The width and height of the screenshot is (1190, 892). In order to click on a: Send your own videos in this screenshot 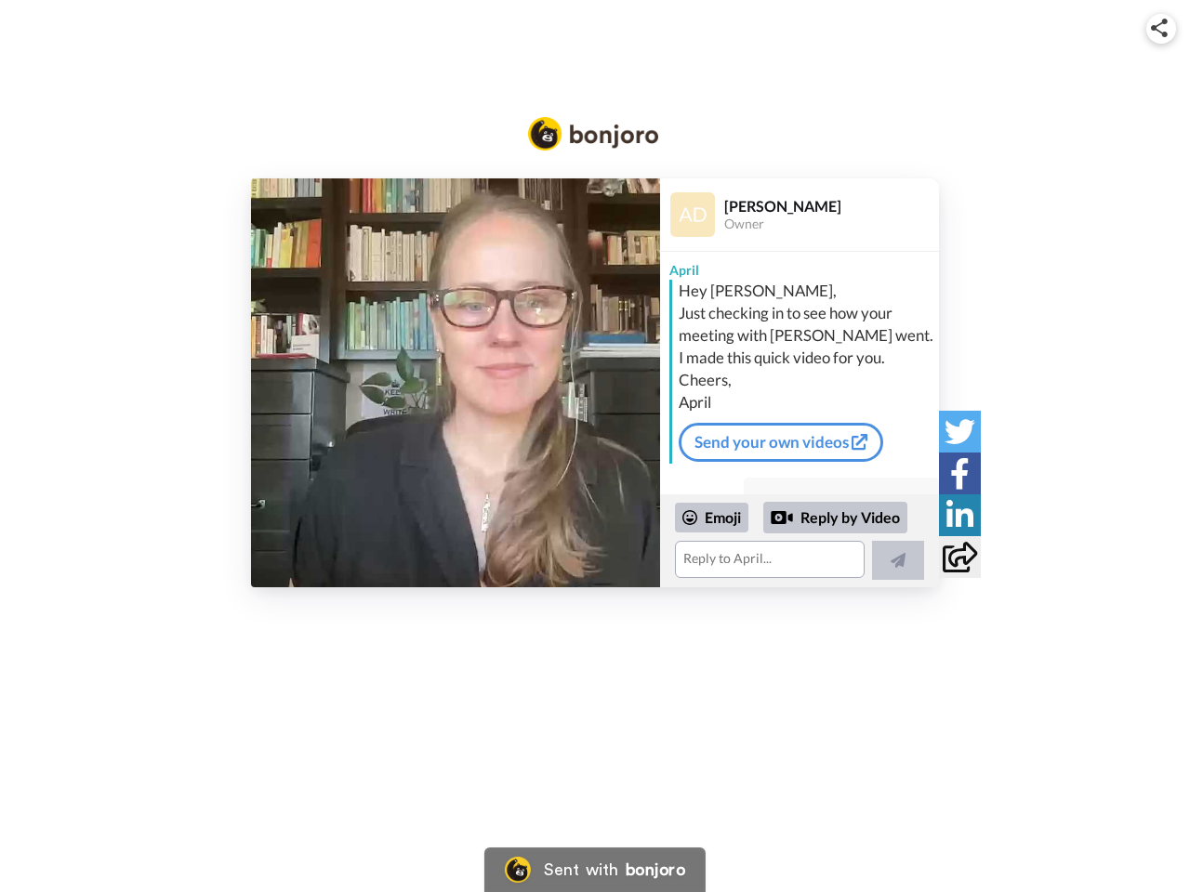, I will do `click(781, 442)`.